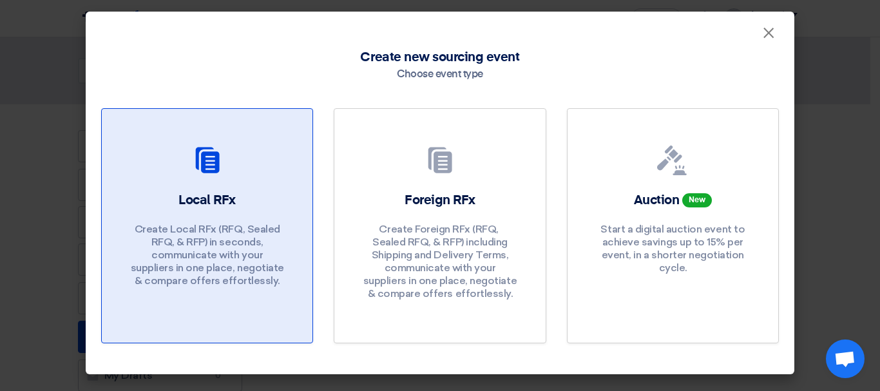 Image resolution: width=880 pixels, height=391 pixels. Describe the element at coordinates (672, 225) in the screenshot. I see `a: Auction New Start a digital auction event to achieve savings up to 15% per event, in a shorter ne...` at that location.